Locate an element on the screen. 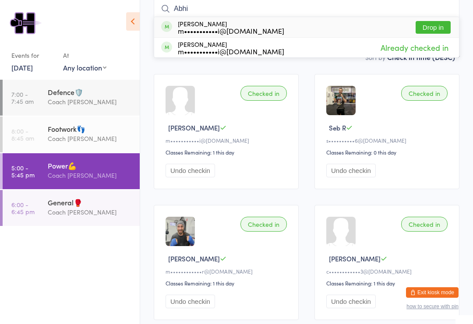 The width and height of the screenshot is (473, 324). div: Power💪 is located at coordinates (90, 166).